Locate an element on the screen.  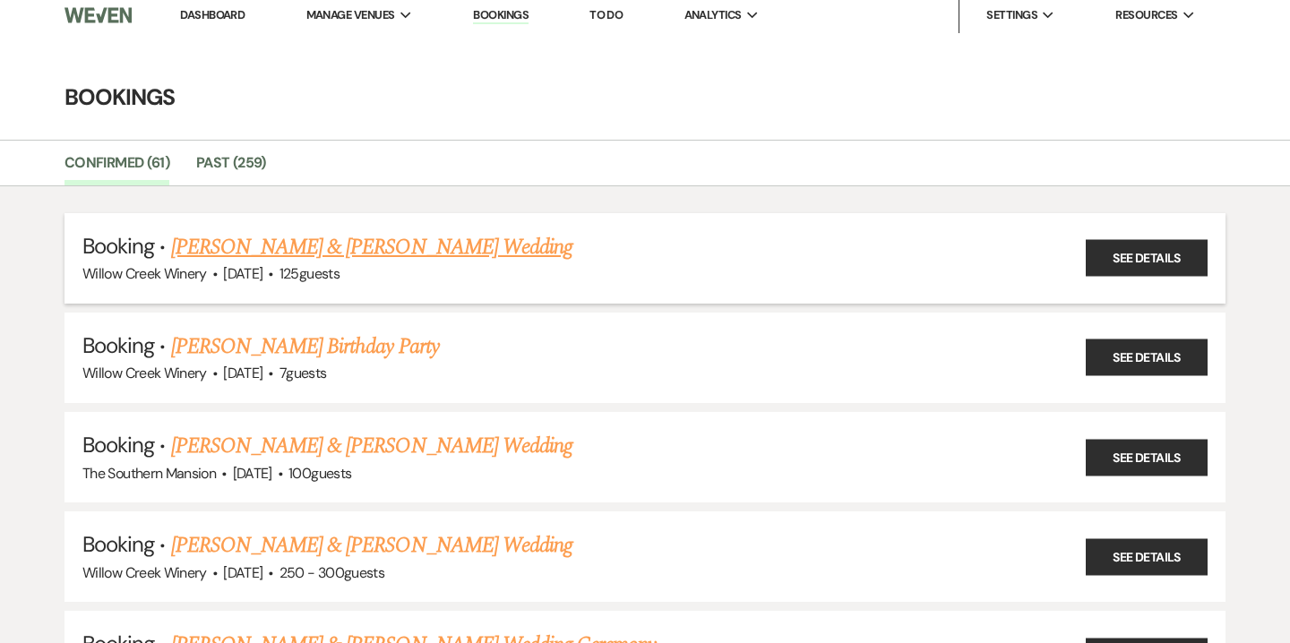
span: 7 guests is located at coordinates (303, 373).